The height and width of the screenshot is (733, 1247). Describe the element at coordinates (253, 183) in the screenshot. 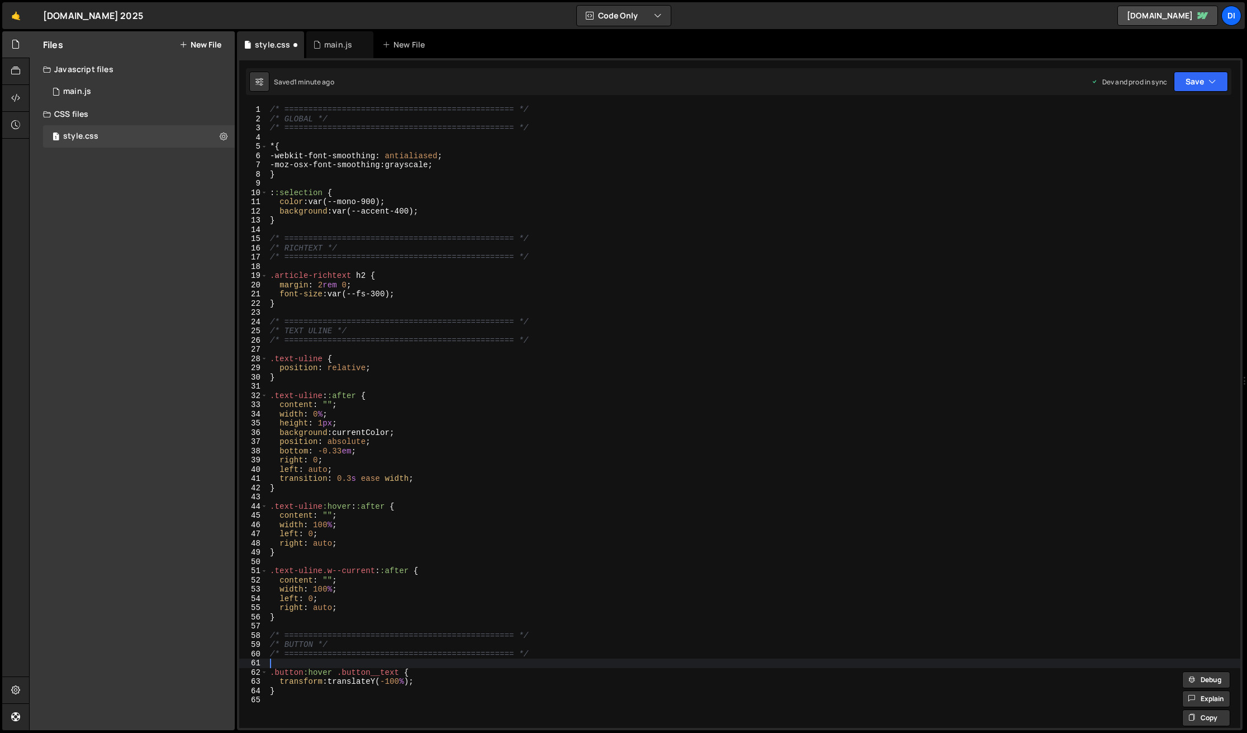

I see `div: 9` at that location.